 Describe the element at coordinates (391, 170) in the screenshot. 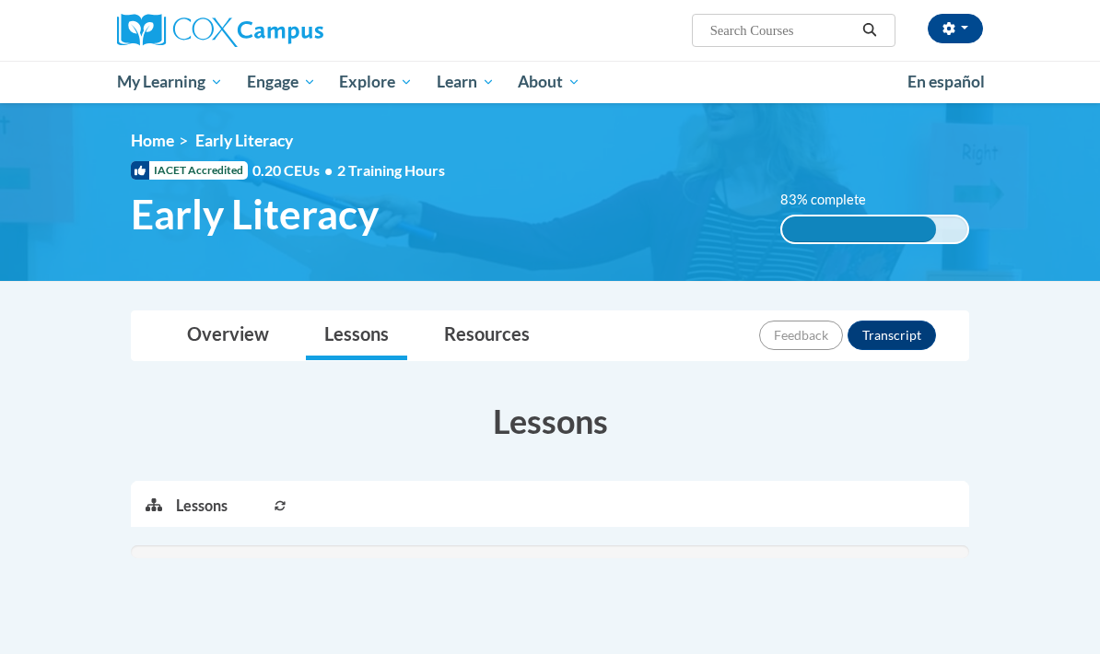

I see `span: 2 Training Hours` at that location.